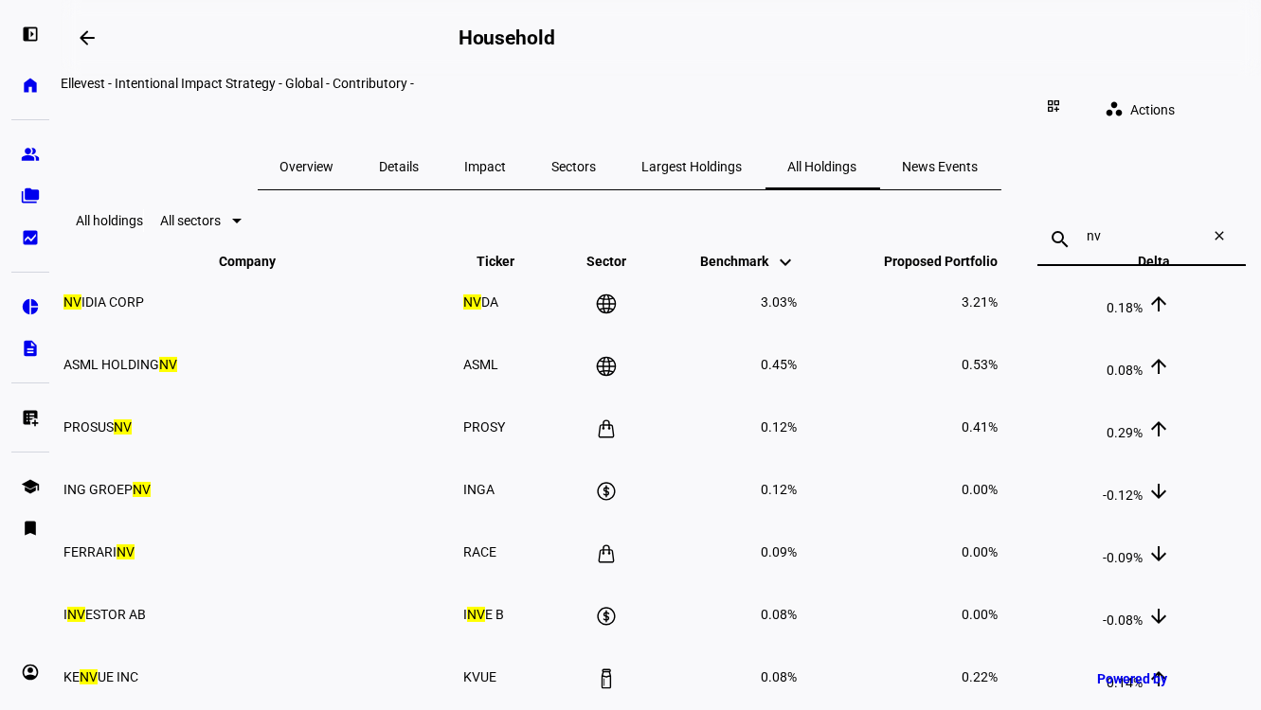 The image size is (1261, 710). What do you see at coordinates (103, 302) in the screenshot?
I see `span: IDIA CORP` at bounding box center [103, 302].